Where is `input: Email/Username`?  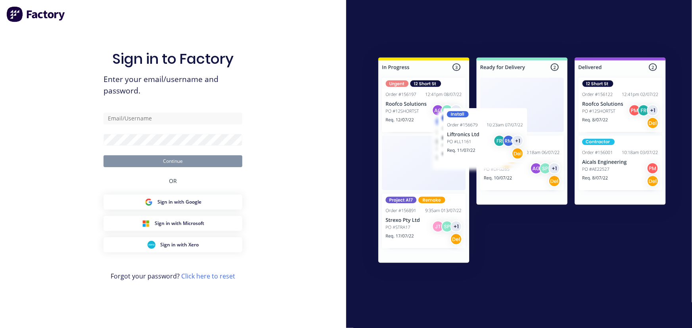 input: Email/Username is located at coordinates (173, 119).